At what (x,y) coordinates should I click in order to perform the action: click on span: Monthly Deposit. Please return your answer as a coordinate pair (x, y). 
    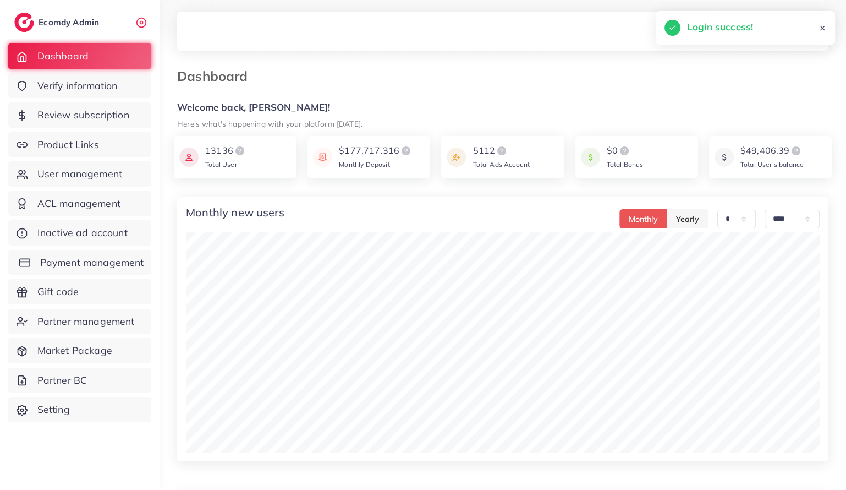
    Looking at the image, I should click on (364, 164).